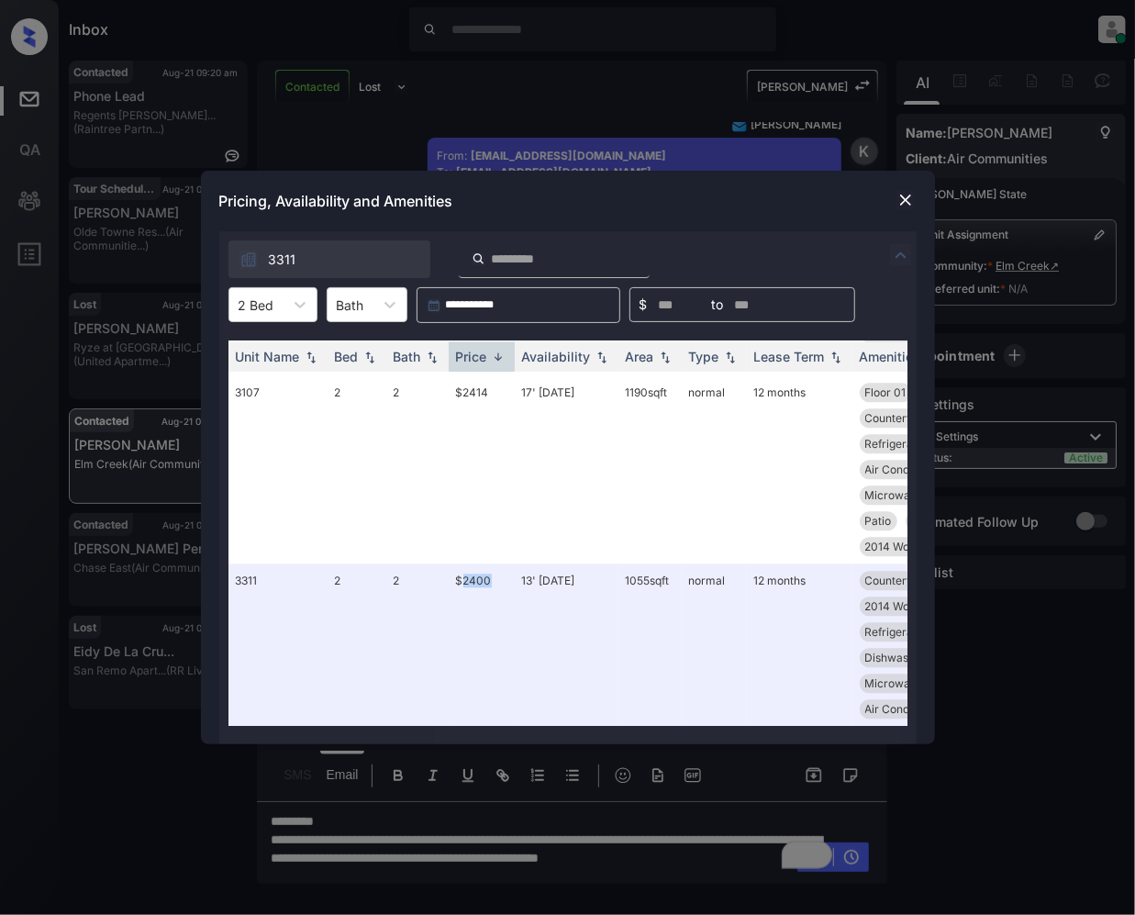  I want to click on div: Price, so click(472, 356).